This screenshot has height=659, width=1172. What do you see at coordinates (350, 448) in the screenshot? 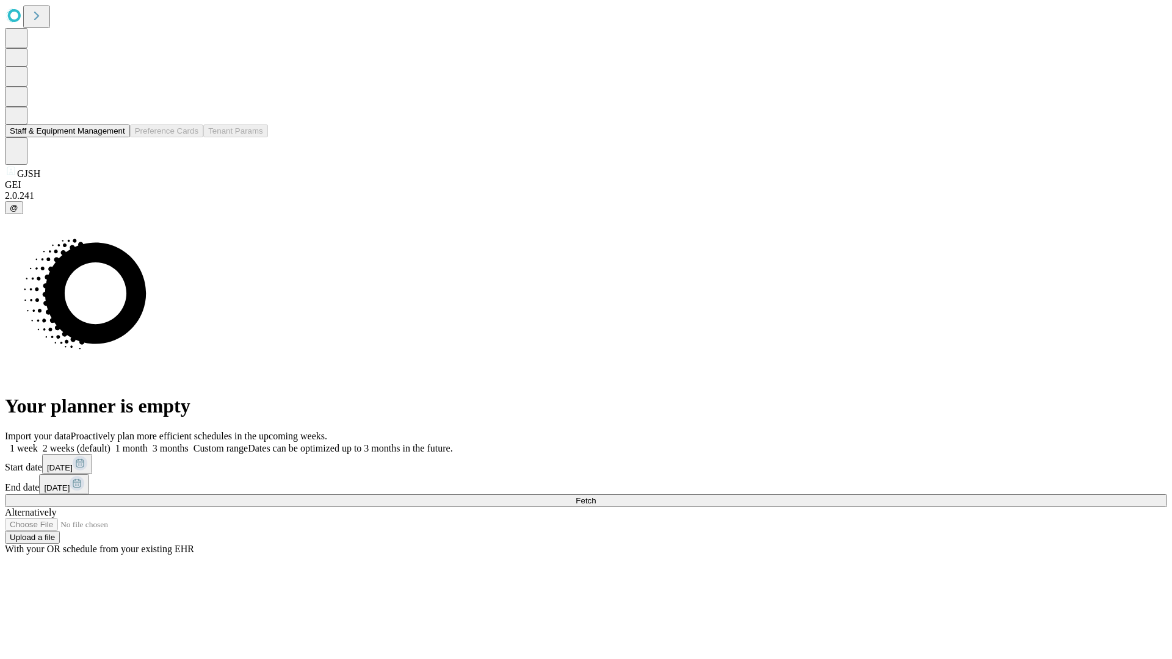
I see `span: Dates can be optimized up to 3 months in the future.` at bounding box center [350, 448].